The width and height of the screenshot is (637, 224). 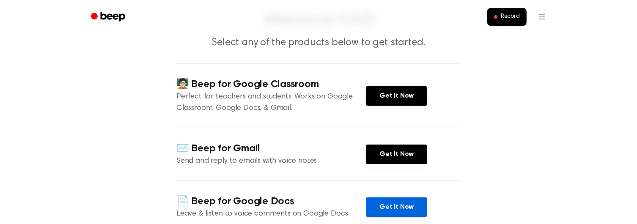 What do you see at coordinates (542, 17) in the screenshot?
I see `button: Open menu` at bounding box center [542, 17].